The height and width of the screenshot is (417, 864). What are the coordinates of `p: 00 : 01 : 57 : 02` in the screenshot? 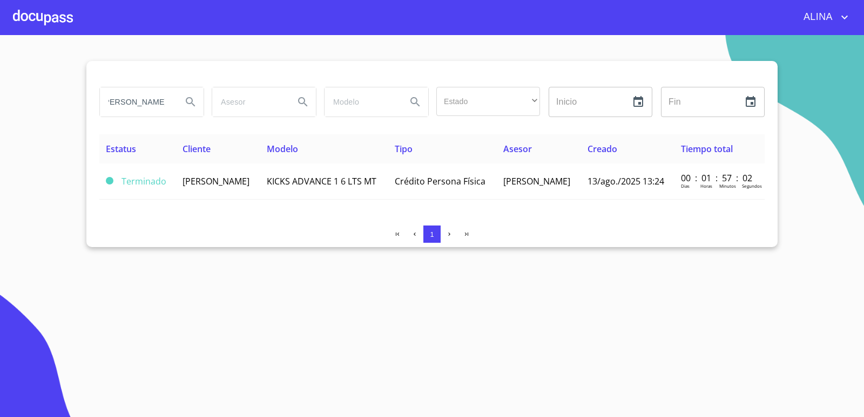 It's located at (717, 178).